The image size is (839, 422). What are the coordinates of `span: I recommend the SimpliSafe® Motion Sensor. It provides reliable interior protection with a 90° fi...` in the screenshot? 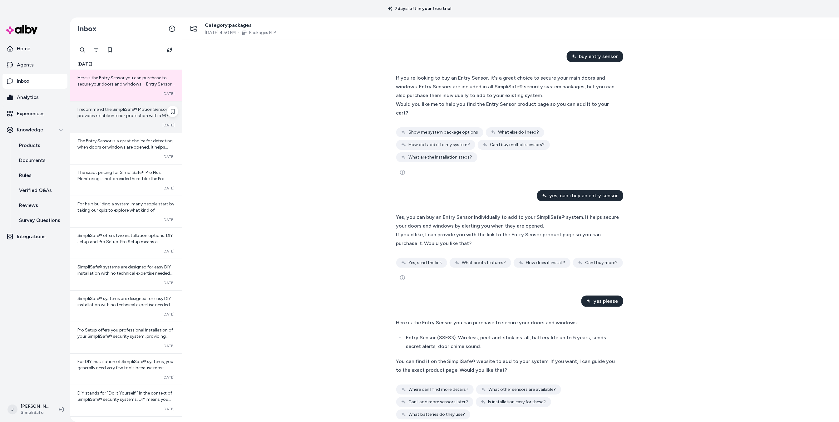 It's located at (126, 147).